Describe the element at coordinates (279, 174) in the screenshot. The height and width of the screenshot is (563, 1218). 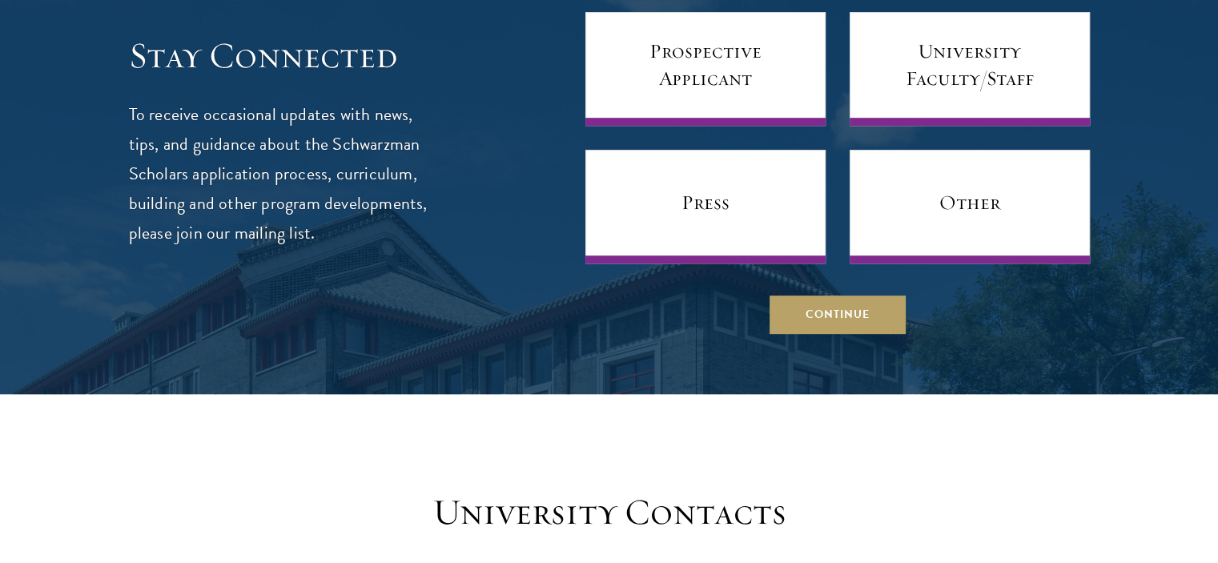
I see `p: To receive occasional updates with news, tips, and guidance about the Schwarzman Scholars applica...` at that location.